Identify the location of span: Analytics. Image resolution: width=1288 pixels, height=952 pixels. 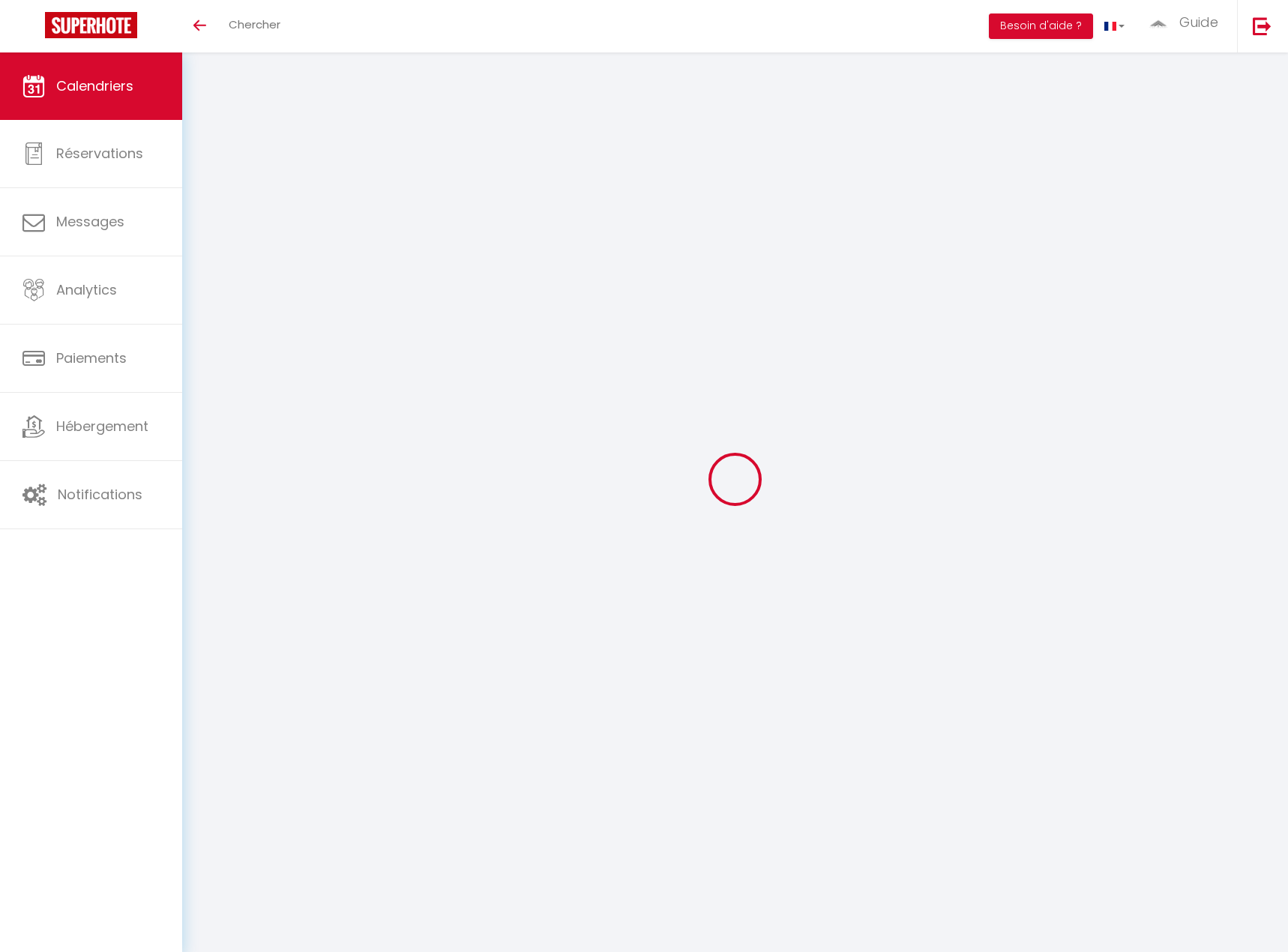
(86, 290).